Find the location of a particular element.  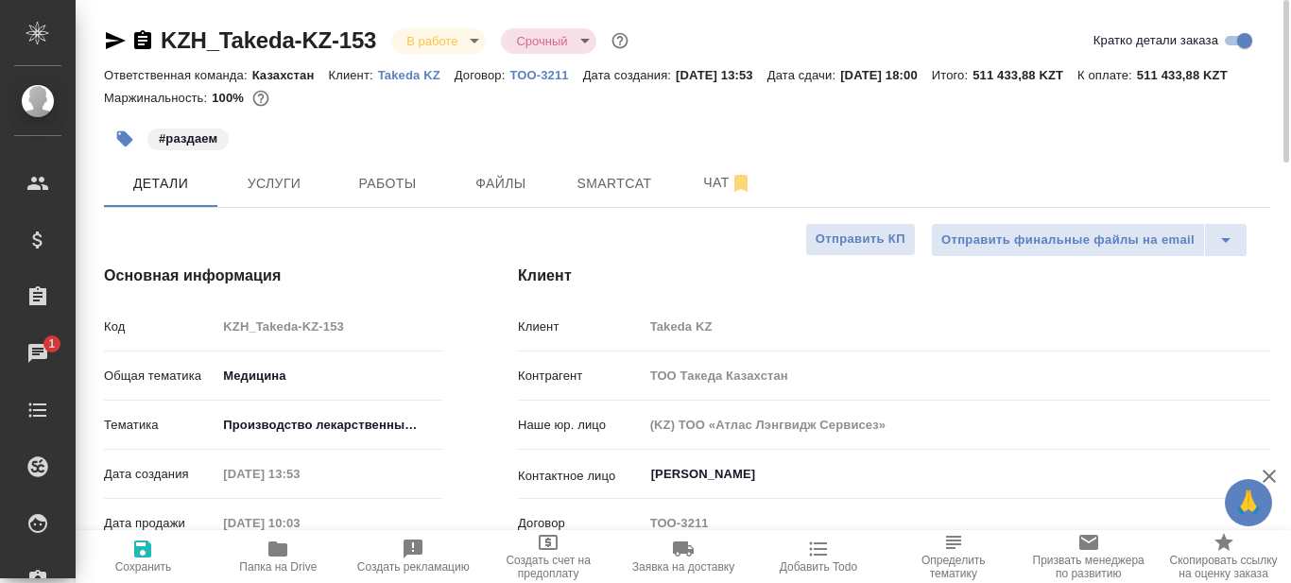

p: Общая тематика is located at coordinates (160, 376).